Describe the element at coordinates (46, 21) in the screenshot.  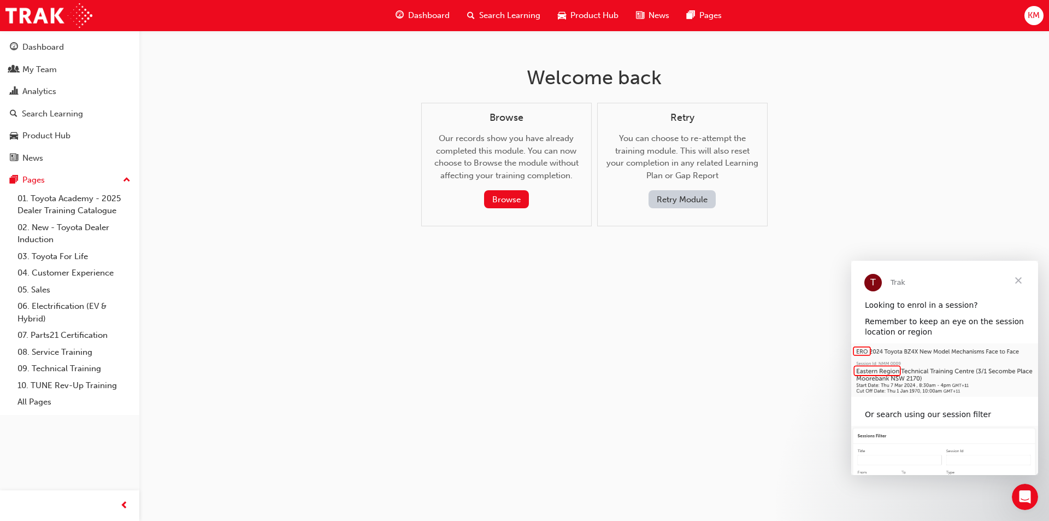
I see `span: Trak` at that location.